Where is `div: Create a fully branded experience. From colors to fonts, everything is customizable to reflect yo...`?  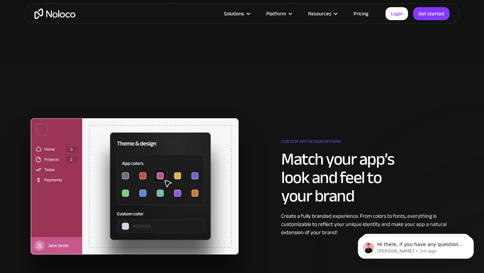 div: Create a fully branded experience. From colors to fonts, everything is customizable to reflect yo... is located at coordinates (367, 225).